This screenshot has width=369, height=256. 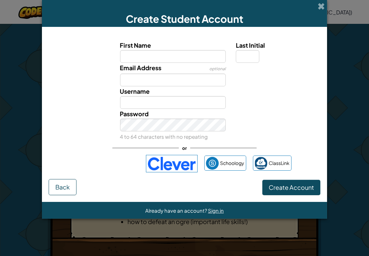 I want to click on span: Create Student Account, so click(x=185, y=19).